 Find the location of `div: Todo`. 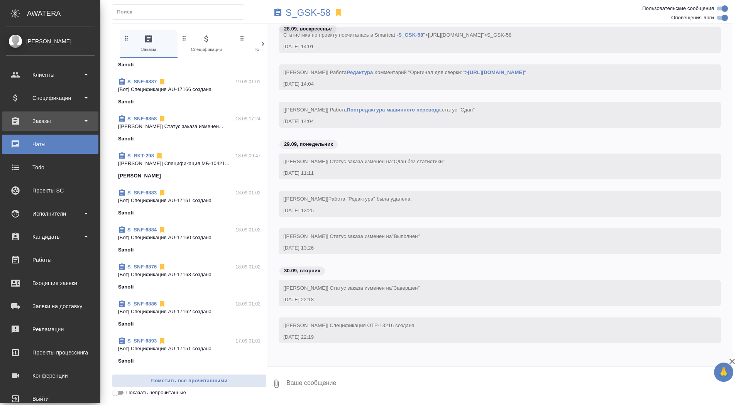

div: Todo is located at coordinates (50, 167).